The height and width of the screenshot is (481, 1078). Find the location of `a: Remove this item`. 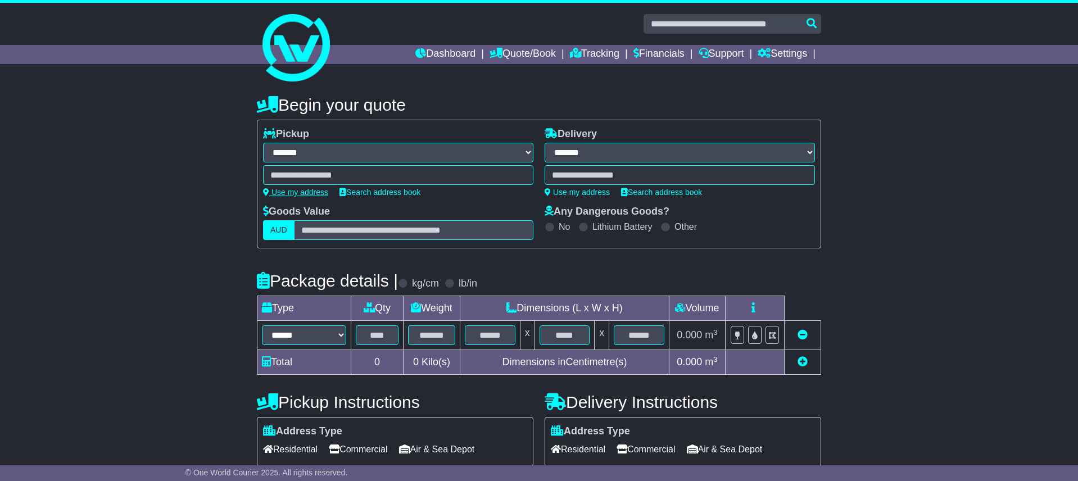

a: Remove this item is located at coordinates (803, 335).